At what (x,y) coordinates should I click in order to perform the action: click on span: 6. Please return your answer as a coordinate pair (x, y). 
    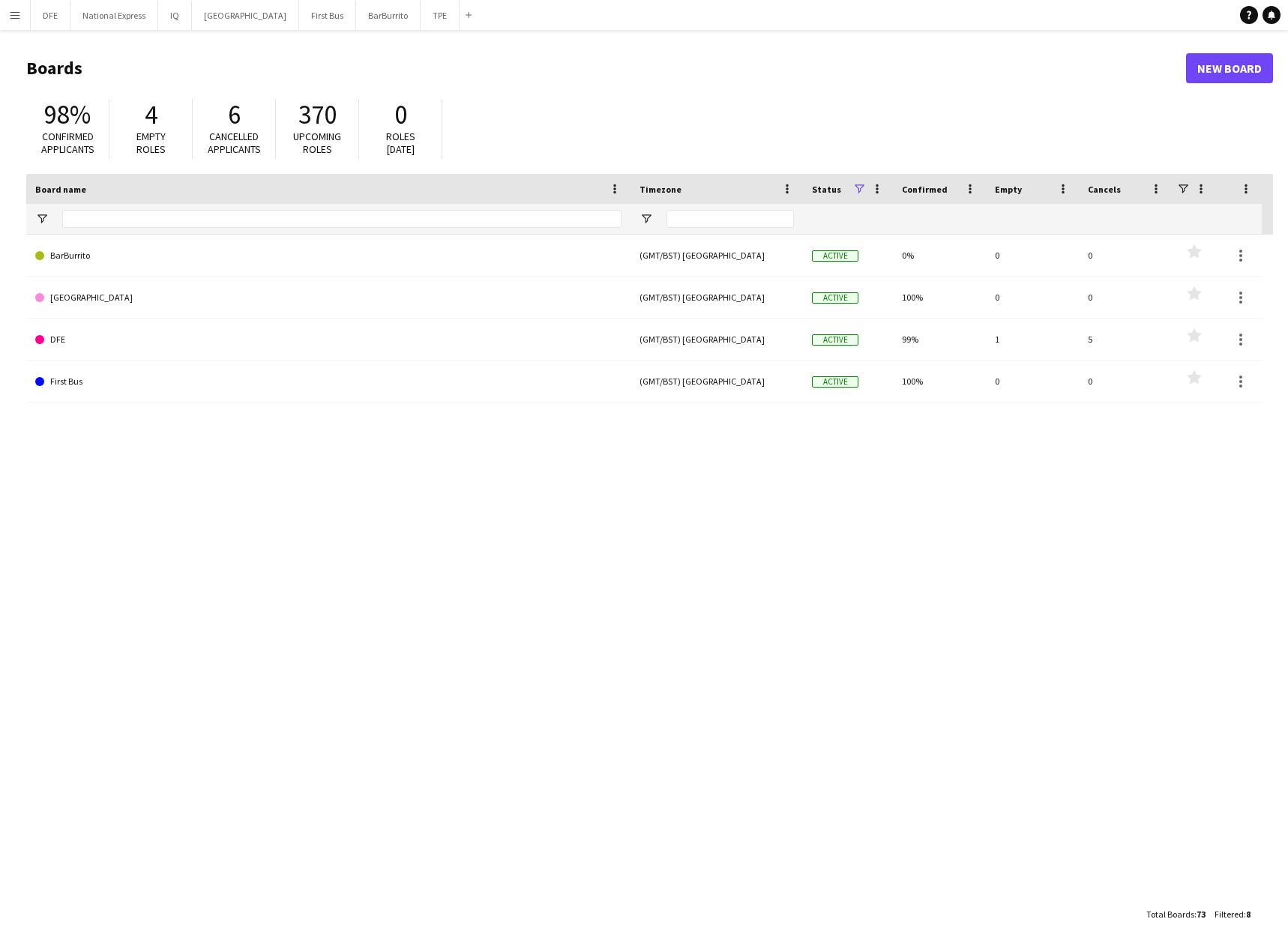
    Looking at the image, I should click on (234, 115).